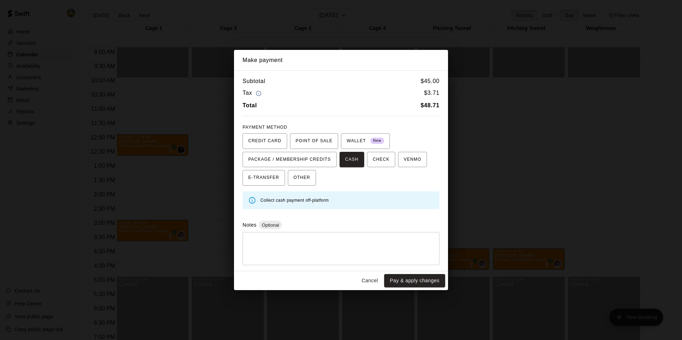  I want to click on button: E-TRANSFER, so click(264, 178).